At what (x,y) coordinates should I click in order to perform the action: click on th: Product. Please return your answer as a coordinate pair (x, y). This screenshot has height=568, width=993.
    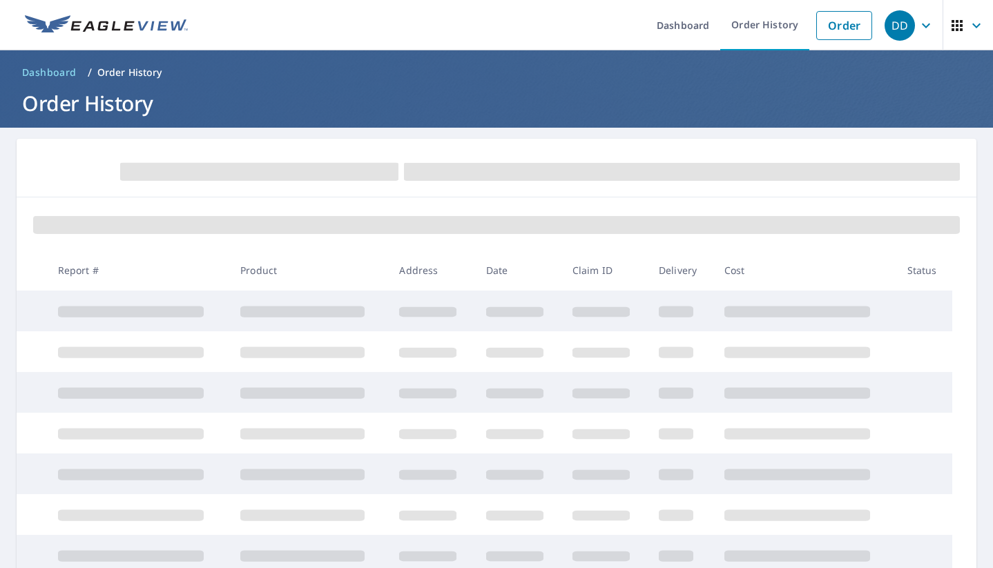
    Looking at the image, I should click on (309, 270).